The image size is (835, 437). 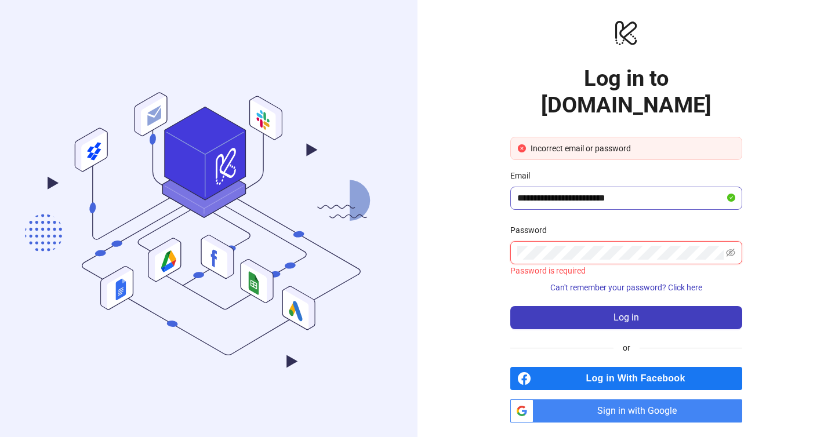 I want to click on span: close-circle, so click(x=522, y=148).